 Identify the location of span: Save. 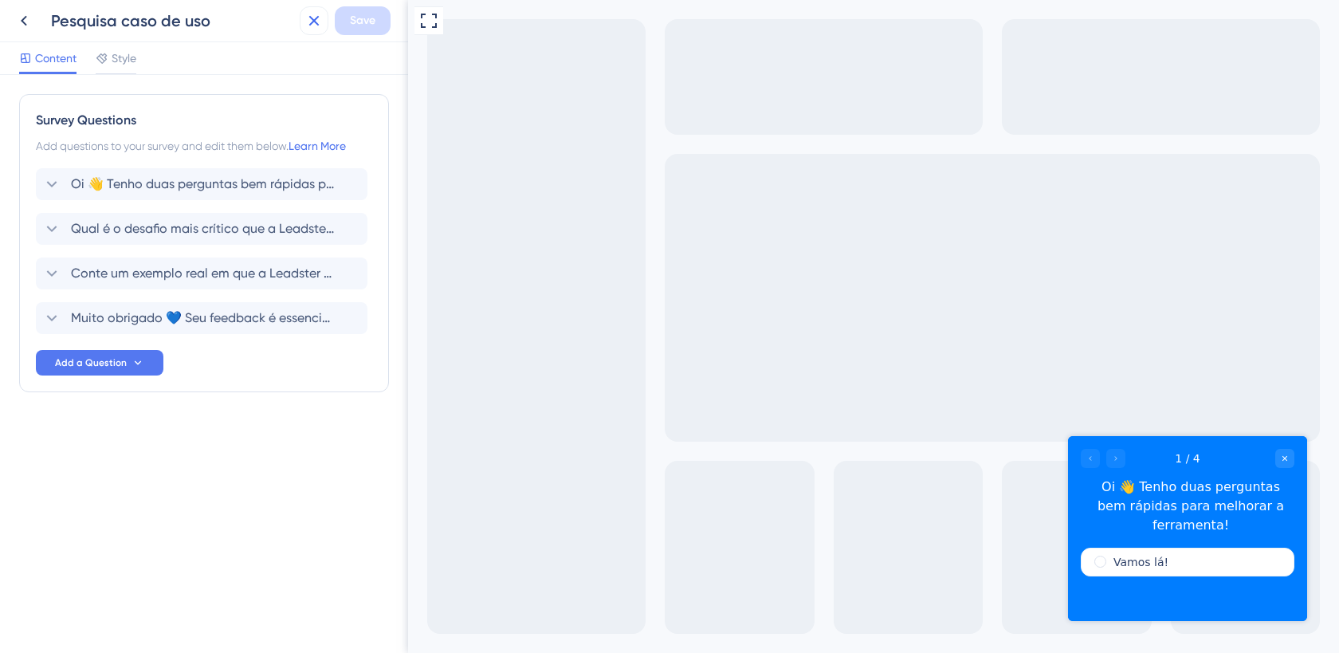
(363, 21).